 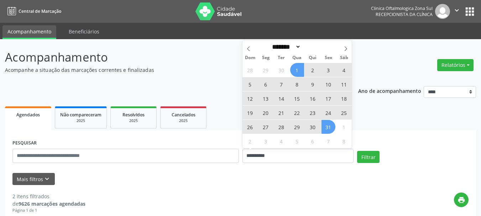 I want to click on span: Outubro 11, 2025, so click(x=344, y=84).